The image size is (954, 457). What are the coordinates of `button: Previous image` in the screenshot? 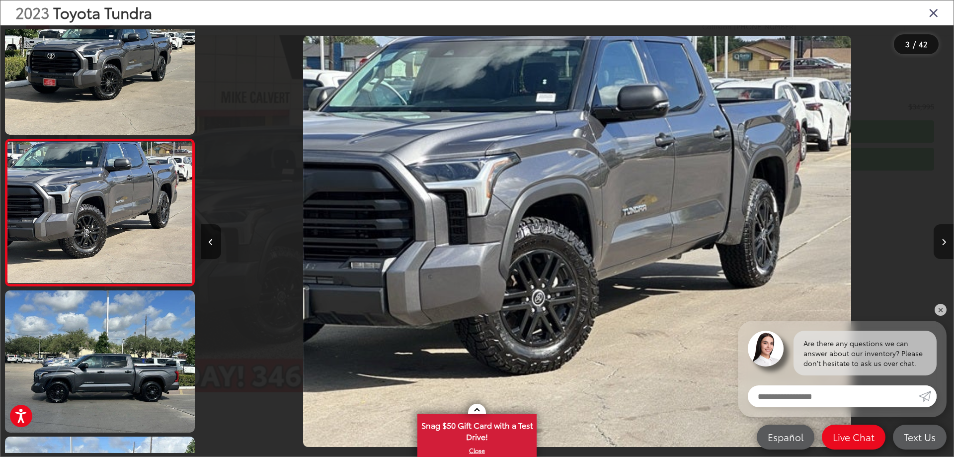 It's located at (211, 241).